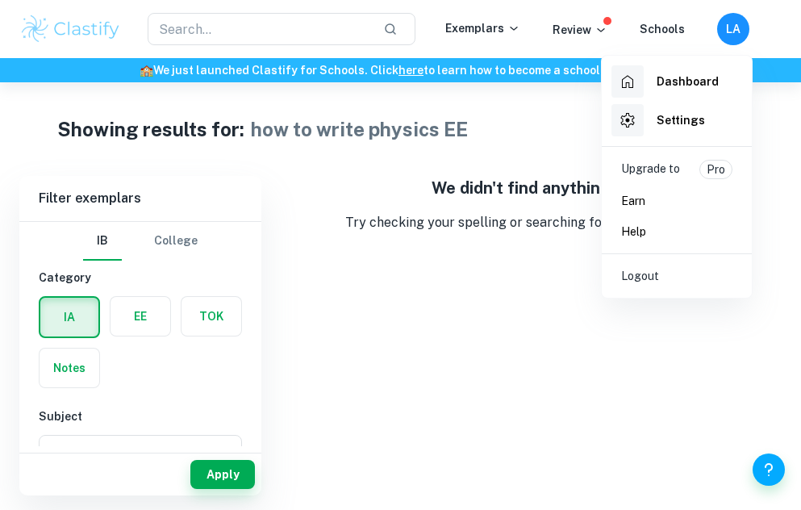 This screenshot has width=801, height=510. What do you see at coordinates (633, 201) in the screenshot?
I see `p: Earn` at bounding box center [633, 201].